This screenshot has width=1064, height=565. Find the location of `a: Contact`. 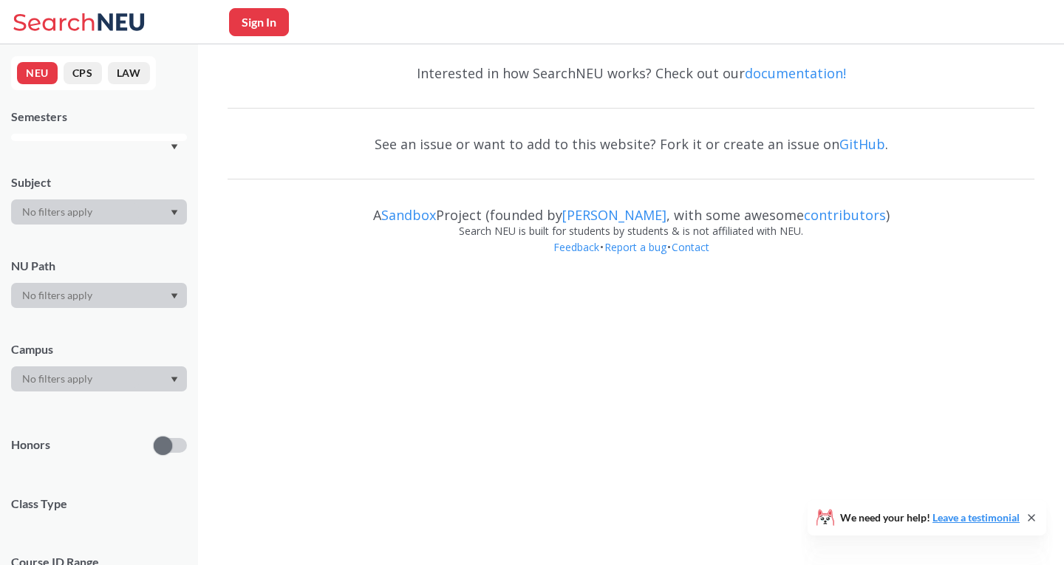

a: Contact is located at coordinates (690, 247).